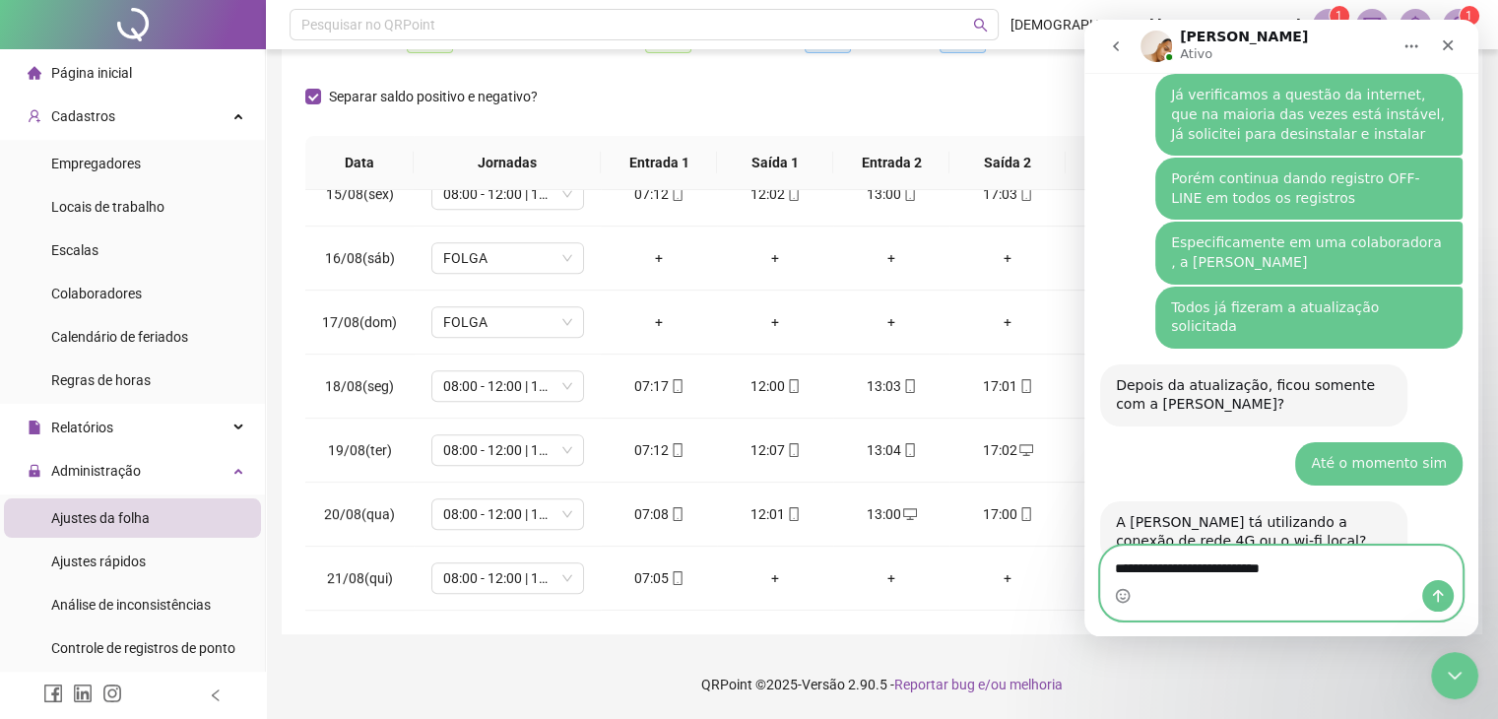  What do you see at coordinates (97, 294) in the screenshot?
I see `span: Colaboradores` at bounding box center [97, 294].